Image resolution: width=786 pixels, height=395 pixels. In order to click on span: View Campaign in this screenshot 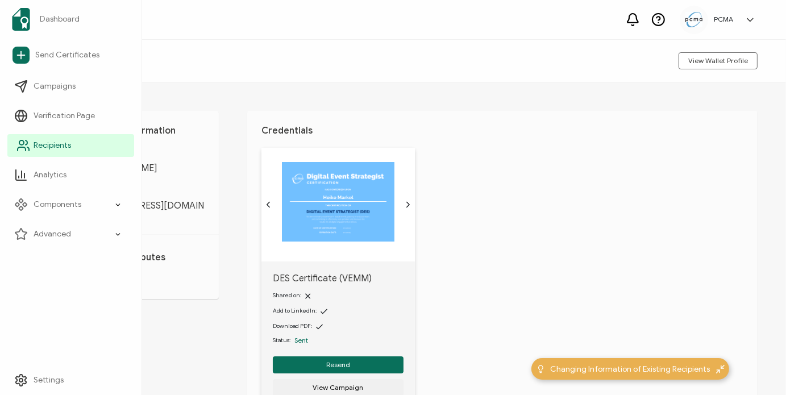, I will do `click(338, 387)`.